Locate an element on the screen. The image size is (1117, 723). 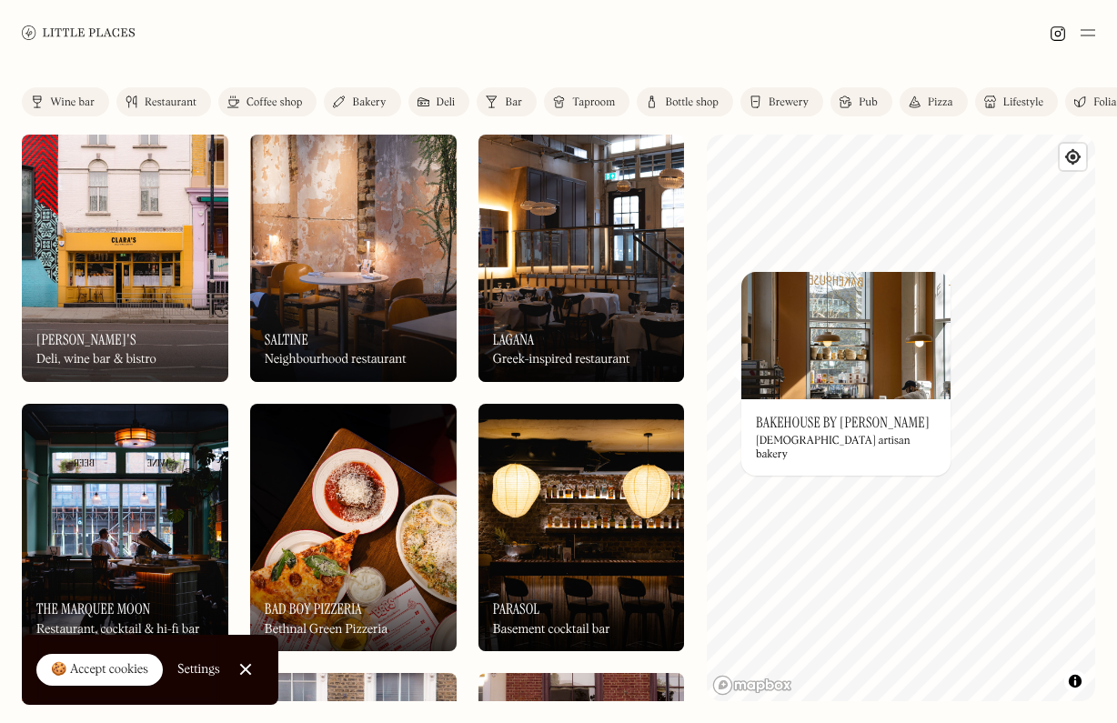
div: Close Cookie Popup is located at coordinates (245, 669).